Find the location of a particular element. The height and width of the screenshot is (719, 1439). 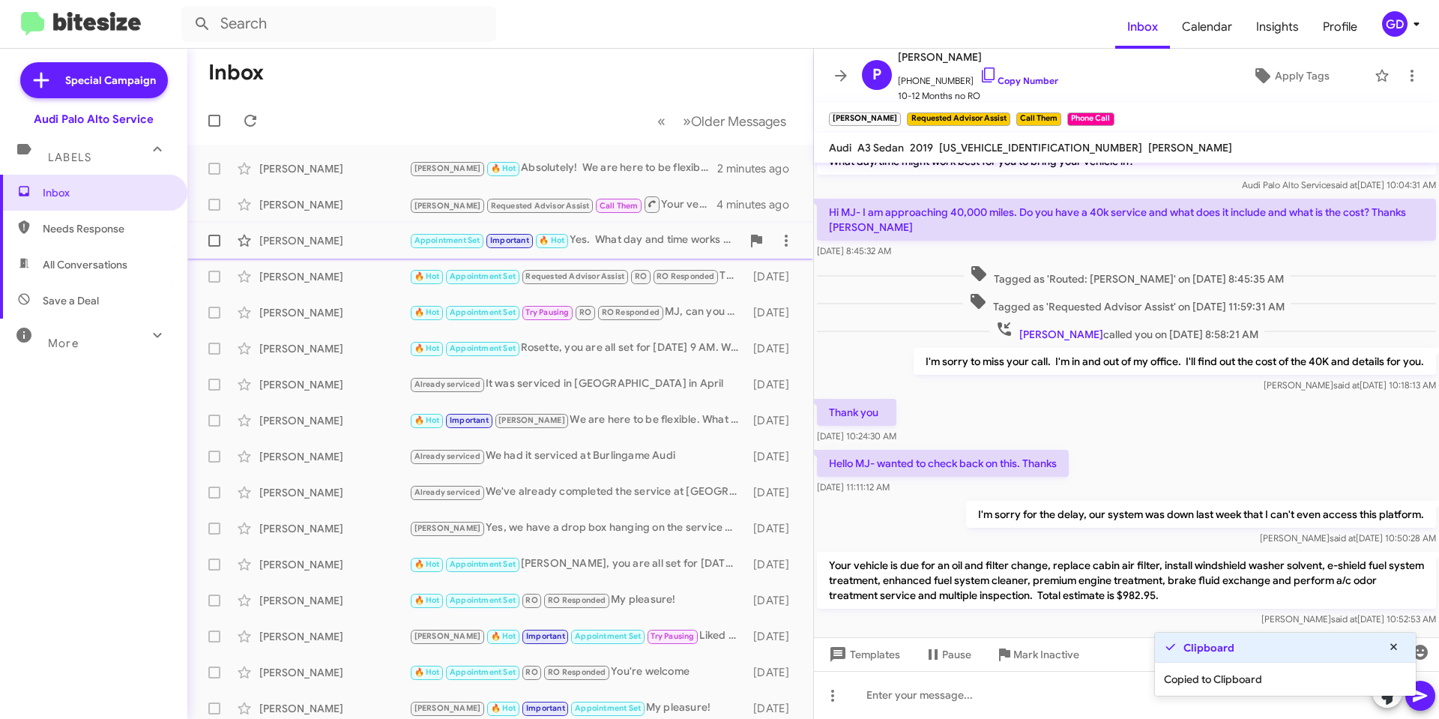

div: GD is located at coordinates (1394, 24).